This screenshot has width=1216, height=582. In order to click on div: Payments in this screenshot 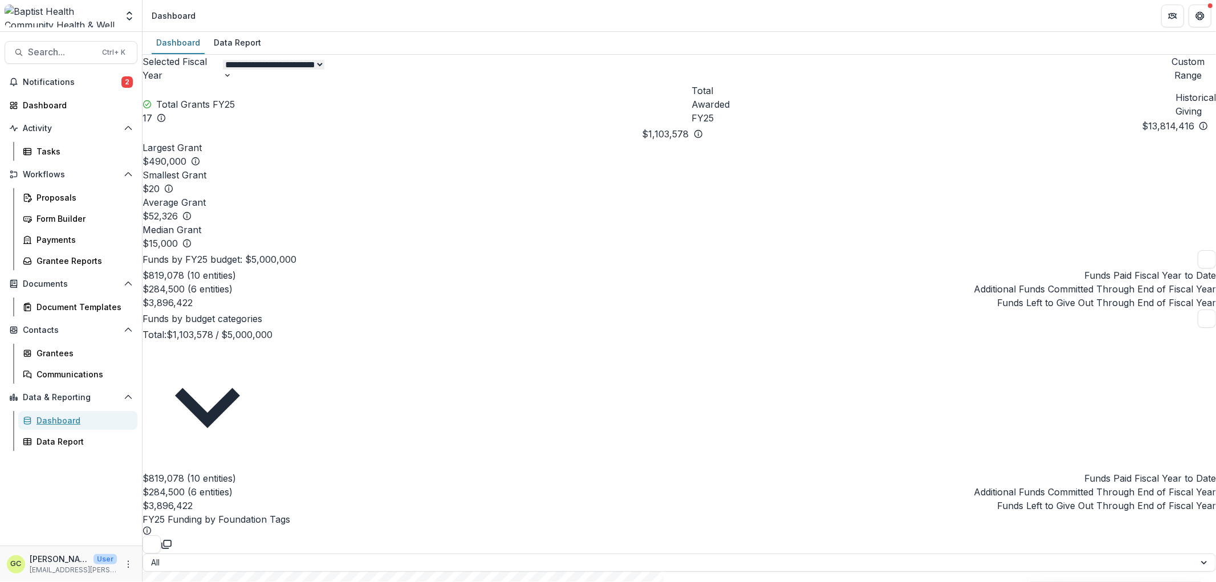, I will do `click(82, 240)`.